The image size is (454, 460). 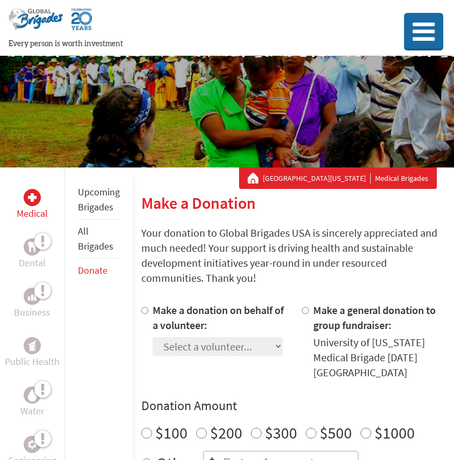 What do you see at coordinates (32, 411) in the screenshot?
I see `p: Water` at bounding box center [32, 411].